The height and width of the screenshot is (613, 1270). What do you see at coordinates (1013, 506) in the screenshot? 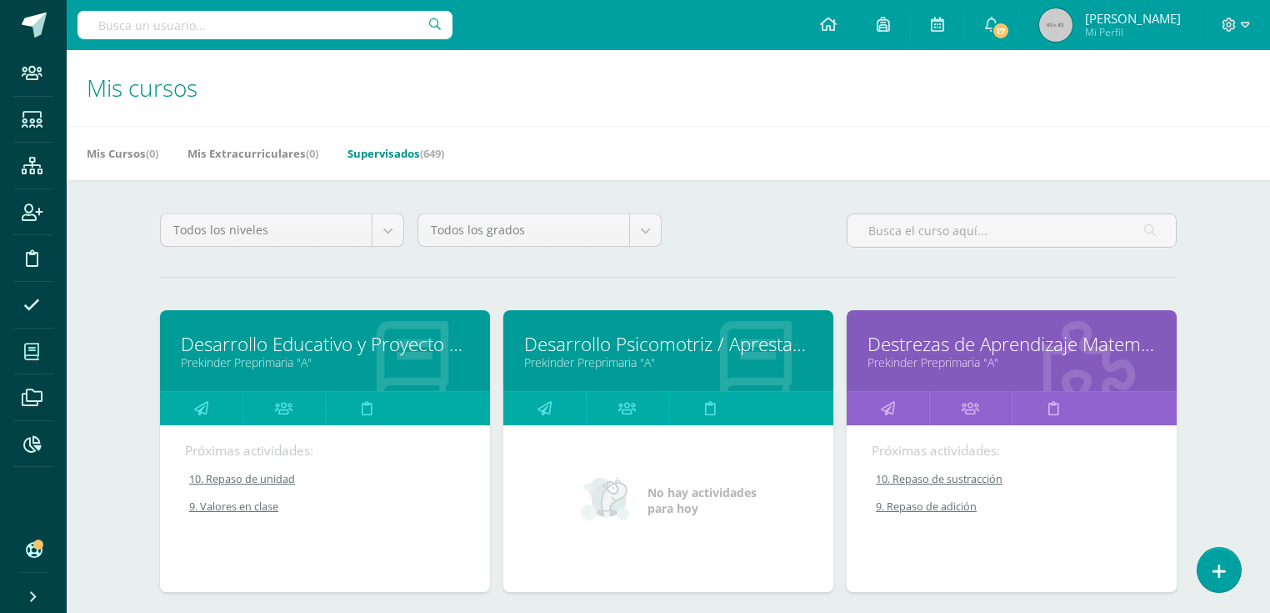
I see `a: 9. Repaso de adición` at bounding box center [1013, 506].